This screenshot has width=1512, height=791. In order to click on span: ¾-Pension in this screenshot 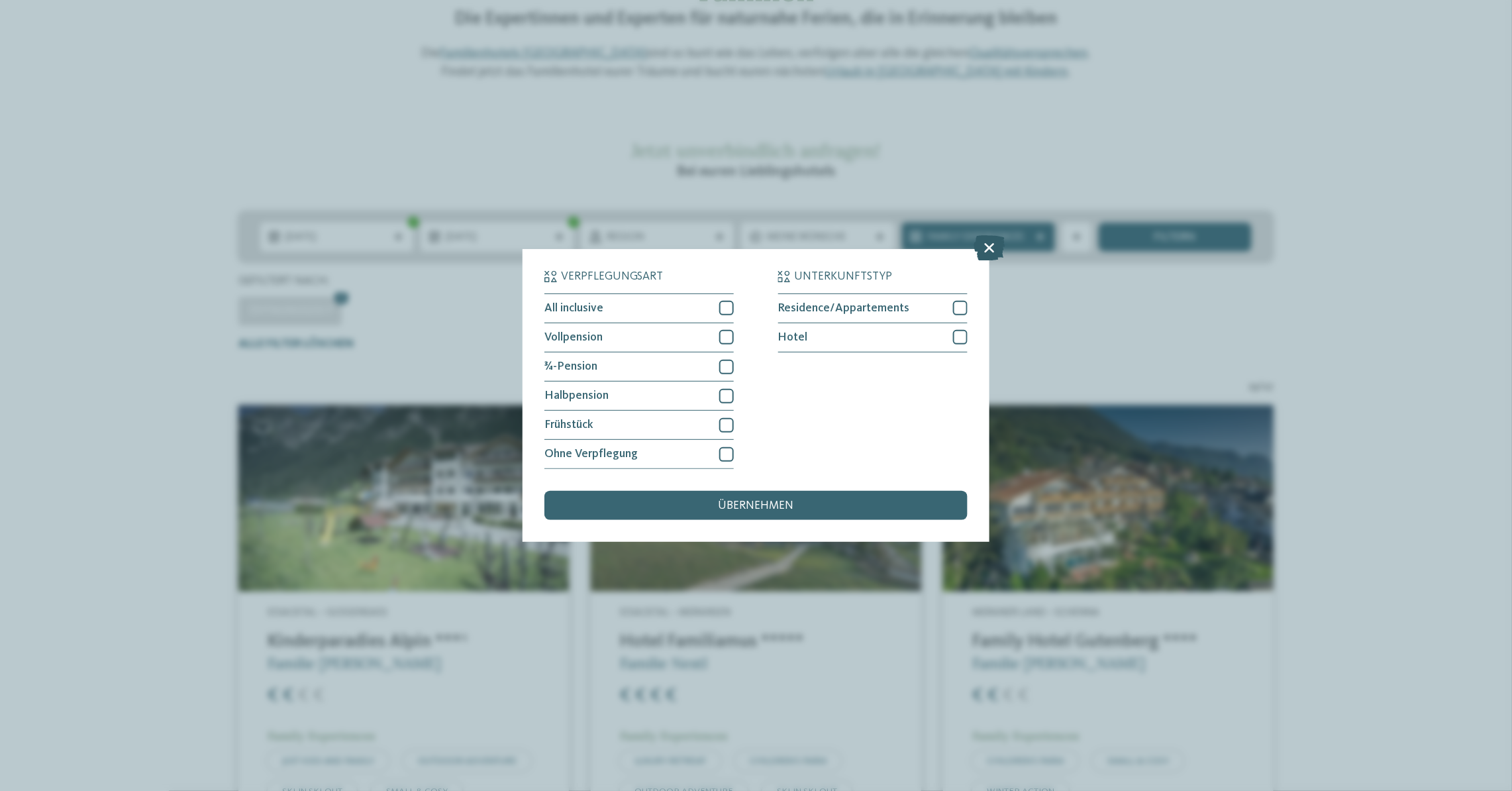, I will do `click(571, 367)`.